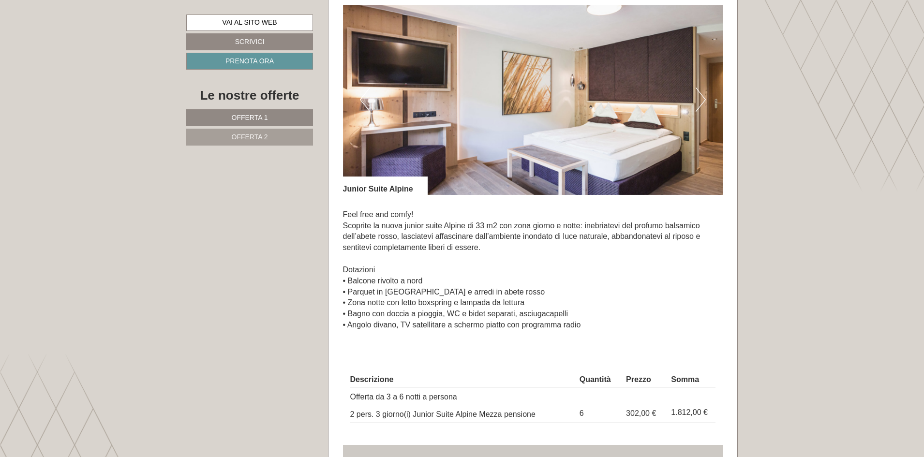 This screenshot has height=457, width=924. What do you see at coordinates (250, 23) in the screenshot?
I see `a: Vai al sito web` at bounding box center [250, 23].